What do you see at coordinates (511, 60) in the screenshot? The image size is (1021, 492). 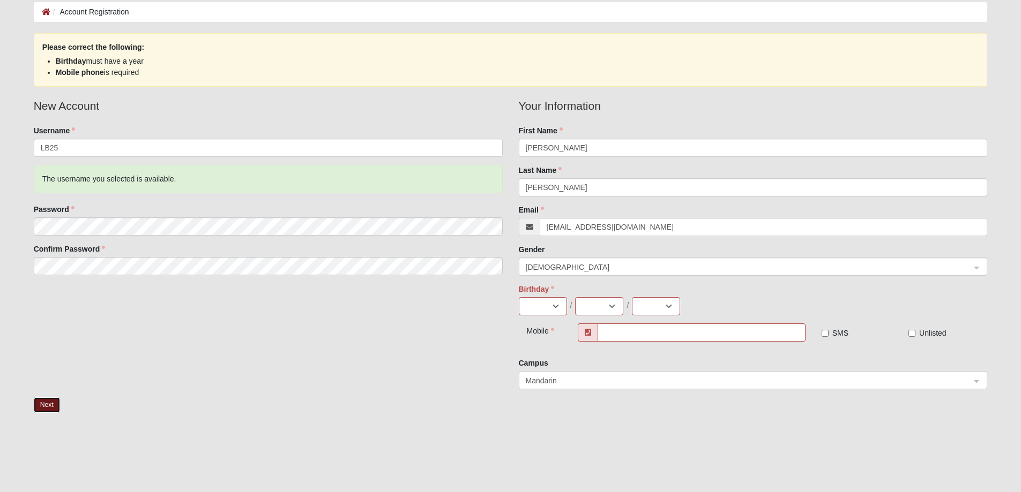 I see `div: Please correct the following:` at bounding box center [511, 60].